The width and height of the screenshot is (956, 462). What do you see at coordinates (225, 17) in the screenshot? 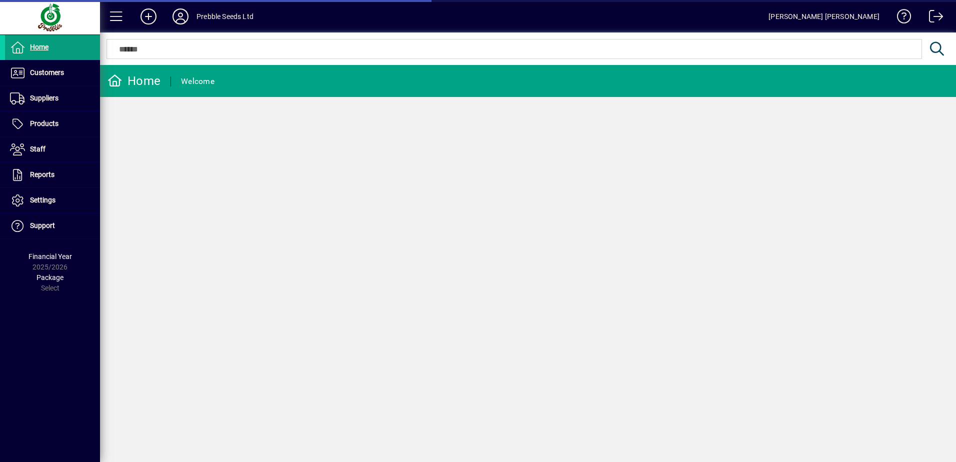
I see `div: Prebble Seeds Ltd` at bounding box center [225, 17].